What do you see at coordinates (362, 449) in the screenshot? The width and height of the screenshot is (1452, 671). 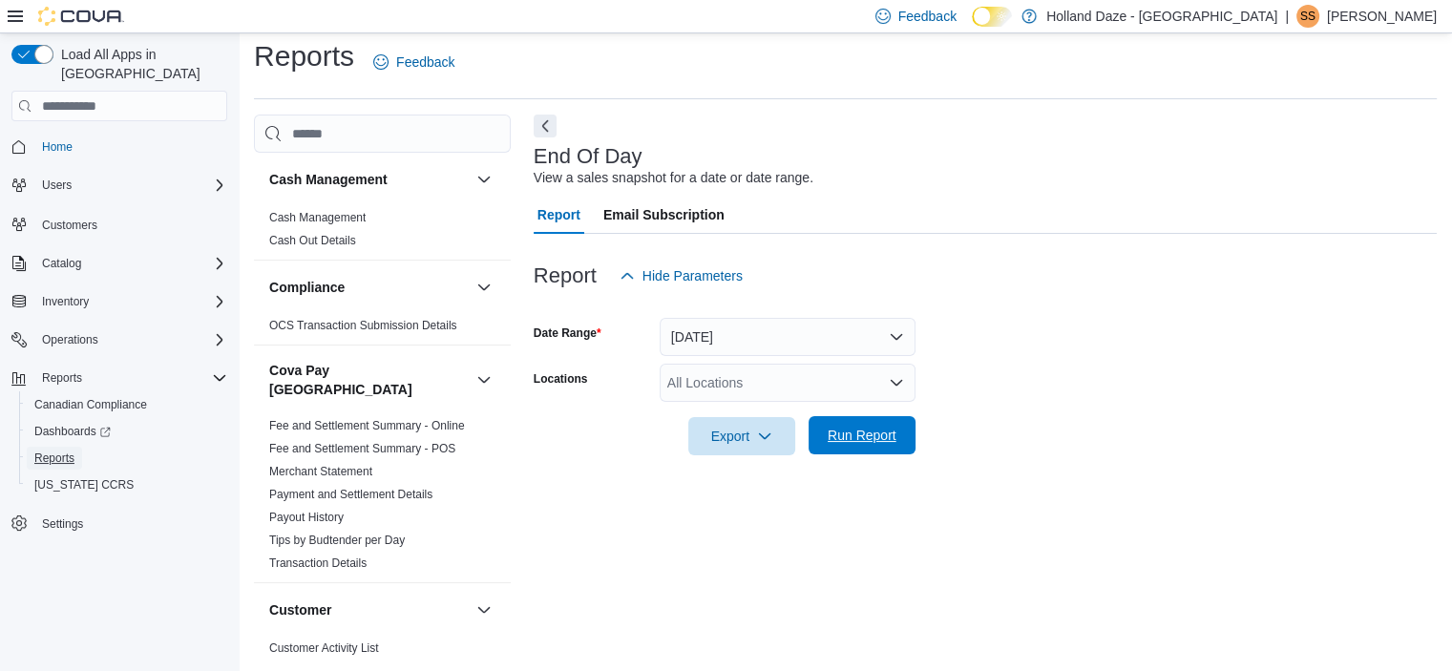 I see `a: Fee and Settlement Summary - POS` at bounding box center [362, 449].